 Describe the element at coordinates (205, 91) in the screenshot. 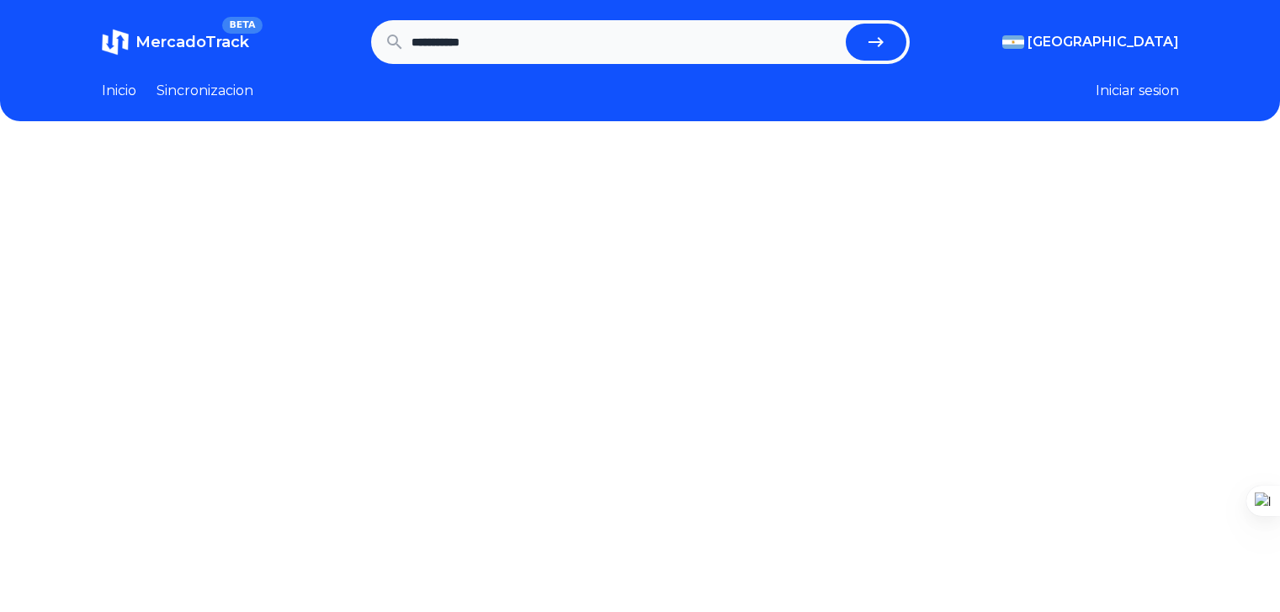

I see `a: Sincronizacion` at that location.